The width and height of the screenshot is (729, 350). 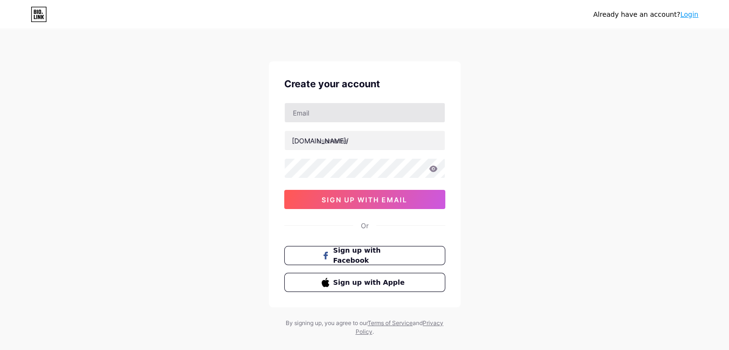 I want to click on div: Already have an account?, so click(x=646, y=14).